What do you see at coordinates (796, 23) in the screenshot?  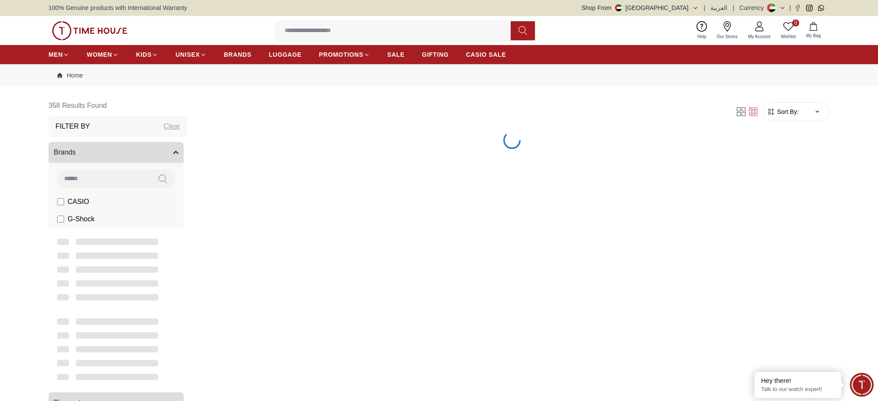 I see `span: 0` at bounding box center [796, 23].